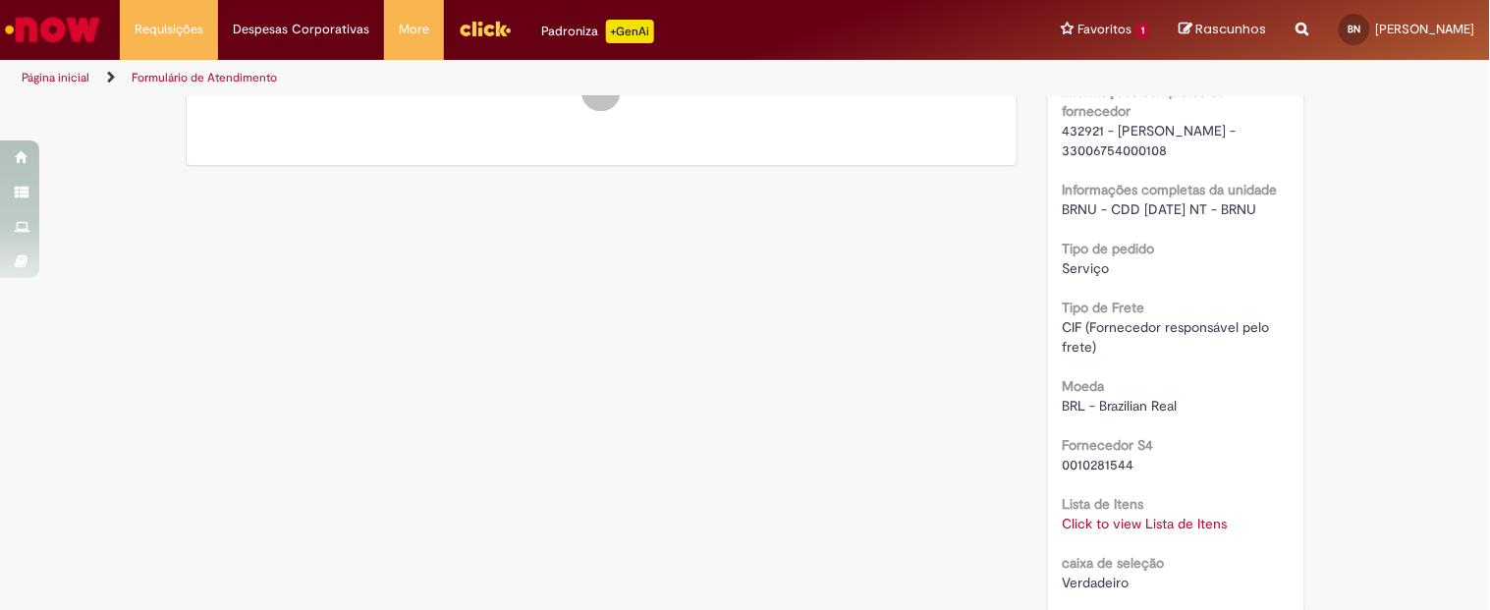 The height and width of the screenshot is (610, 1490). Describe the element at coordinates (300, 29) in the screenshot. I see `span: Despesas Corporativas` at that location.